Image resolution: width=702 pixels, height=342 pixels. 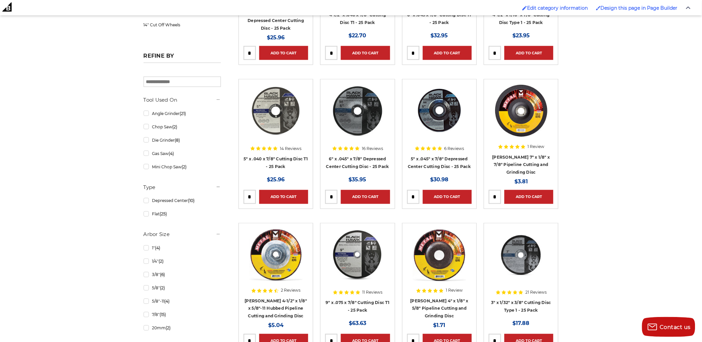 What do you see at coordinates (558, 8) in the screenshot?
I see `span: Edit category information` at bounding box center [558, 8].